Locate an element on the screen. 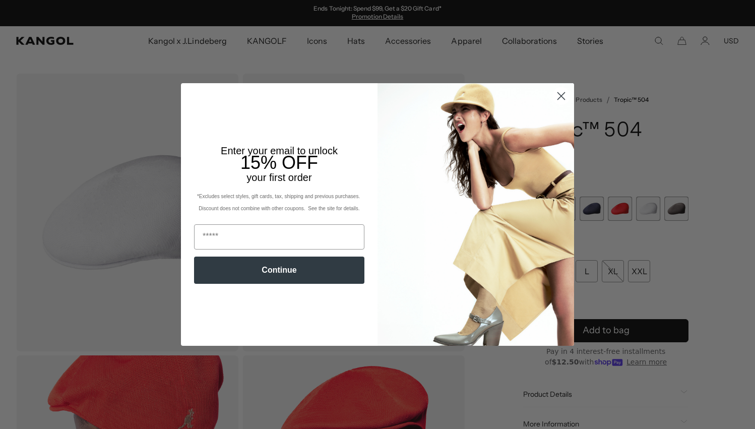  span: 15% OFF is located at coordinates (279, 162).